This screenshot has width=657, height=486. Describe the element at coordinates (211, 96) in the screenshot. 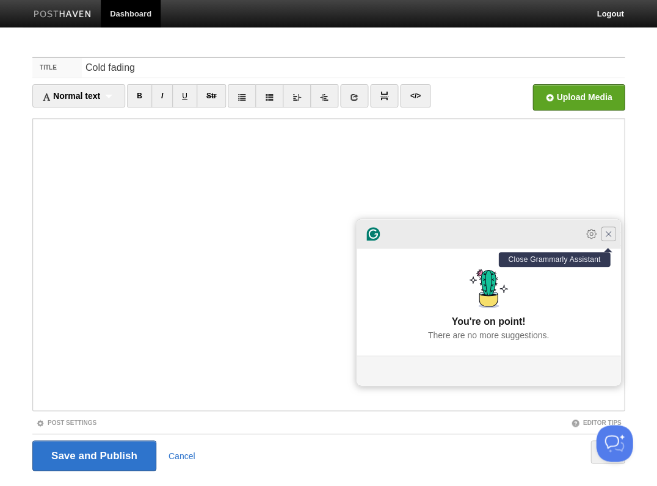

I see `a: Str` at that location.